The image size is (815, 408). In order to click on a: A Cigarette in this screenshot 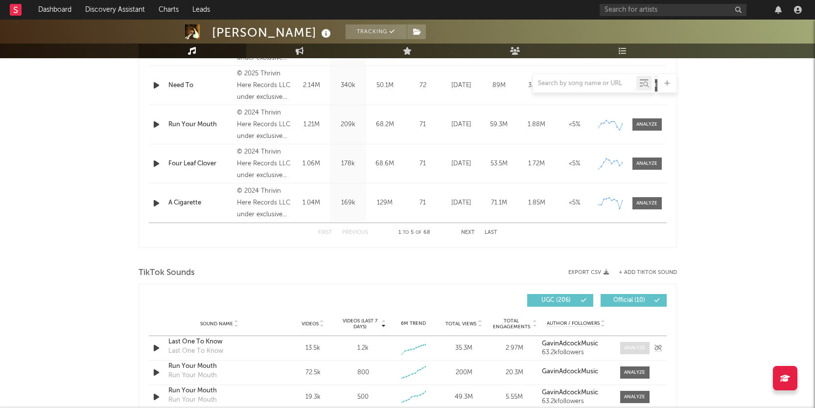, I will do `click(200, 203)`.